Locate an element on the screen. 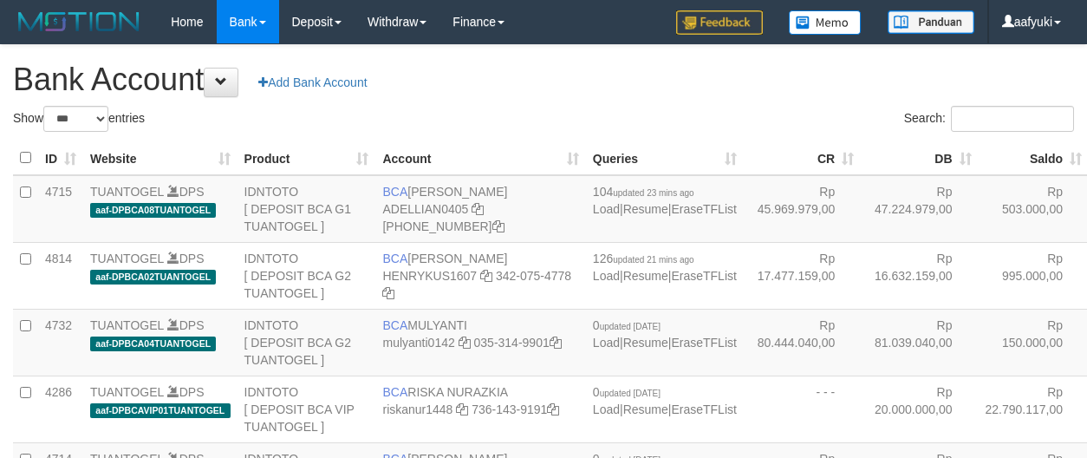 The image size is (1087, 458). td: Rp 81.039.040,00 is located at coordinates (919, 342).